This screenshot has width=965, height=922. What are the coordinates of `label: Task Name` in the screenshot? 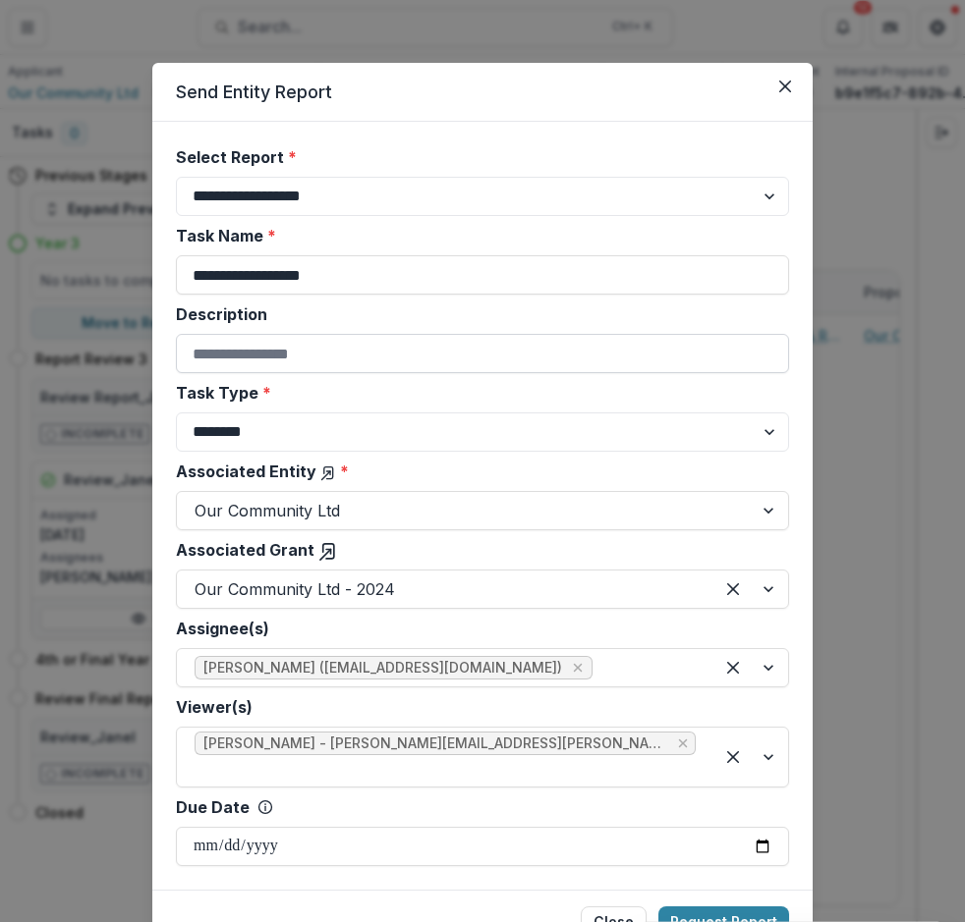 It's located at (476, 236).